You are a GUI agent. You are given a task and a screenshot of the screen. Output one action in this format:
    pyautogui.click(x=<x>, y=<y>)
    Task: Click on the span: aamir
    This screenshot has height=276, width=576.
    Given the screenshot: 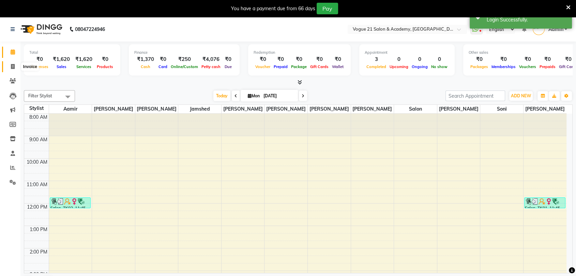 What is the action you would take?
    pyautogui.click(x=71, y=109)
    